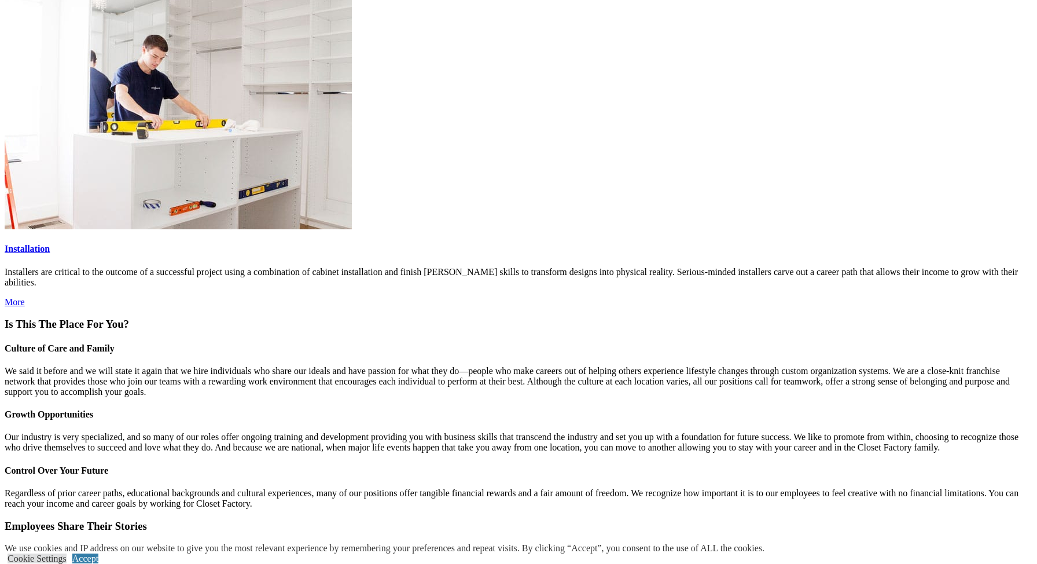 The width and height of the screenshot is (1037, 564). What do you see at coordinates (85, 558) in the screenshot?
I see `a: Accept` at bounding box center [85, 558].